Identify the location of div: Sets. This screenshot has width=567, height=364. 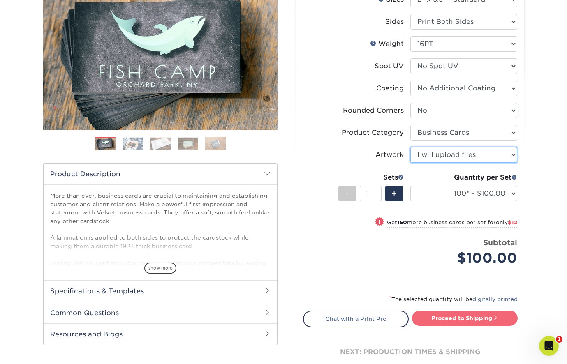
(371, 178).